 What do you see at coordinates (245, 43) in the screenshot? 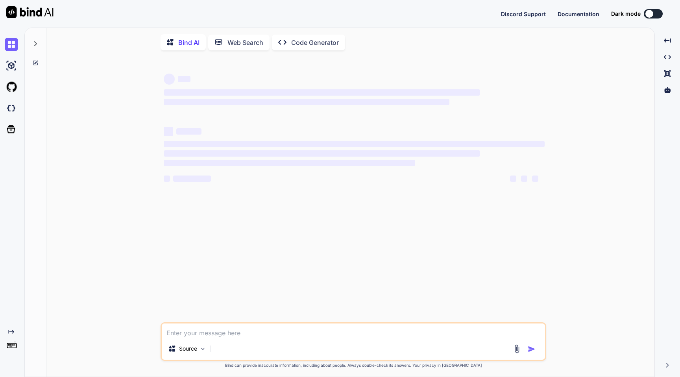
I see `p: Web Search` at bounding box center [245, 43].